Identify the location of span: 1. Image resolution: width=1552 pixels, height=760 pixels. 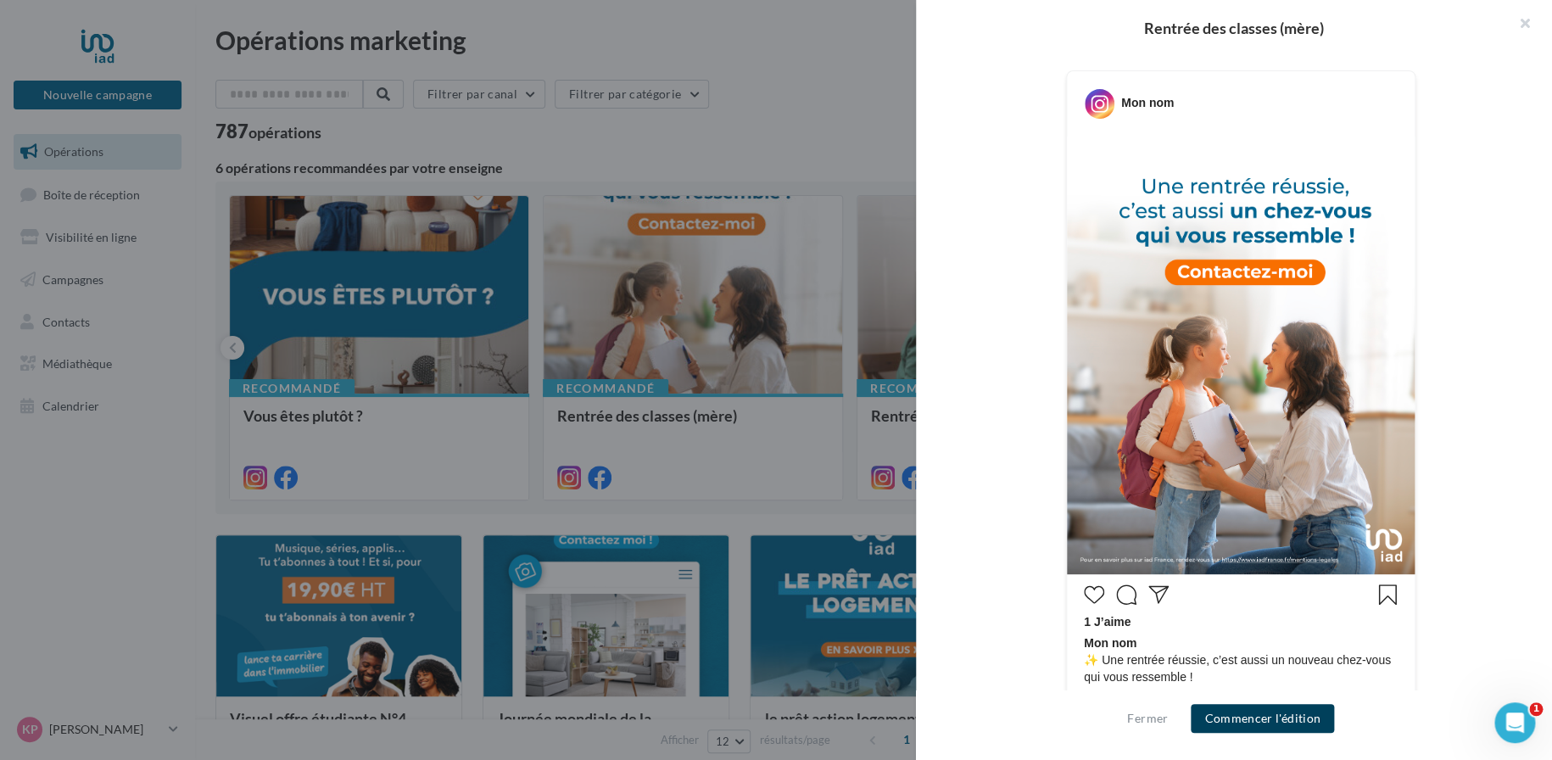
(1536, 709).